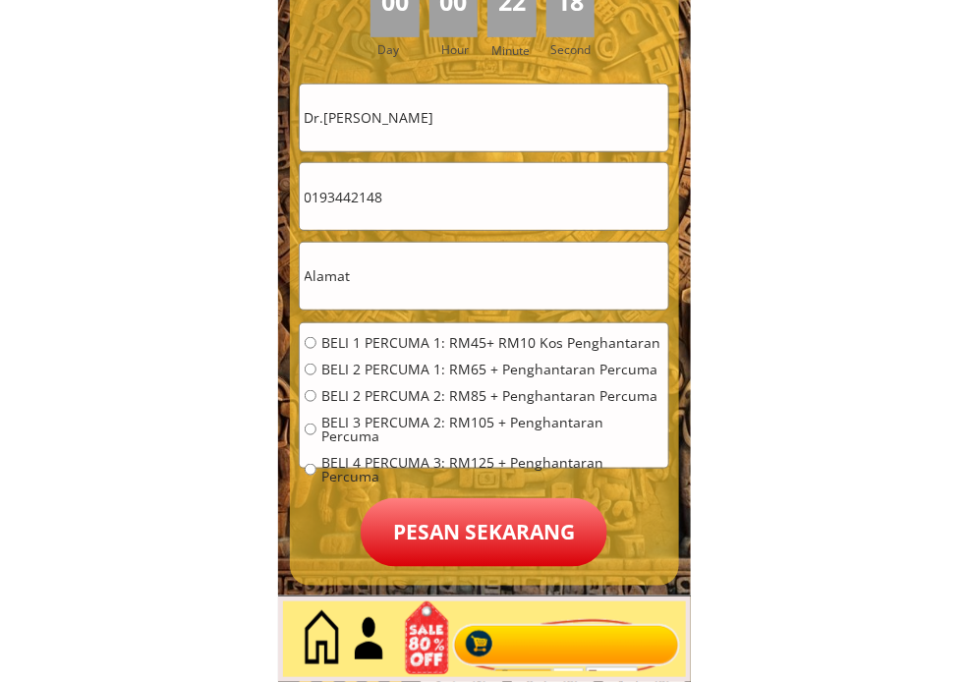 This screenshot has width=968, height=682. What do you see at coordinates (492, 470) in the screenshot?
I see `span: BELI 4 PERCUMA 3: RM125 + Penghantaran Percuma` at bounding box center [492, 470].